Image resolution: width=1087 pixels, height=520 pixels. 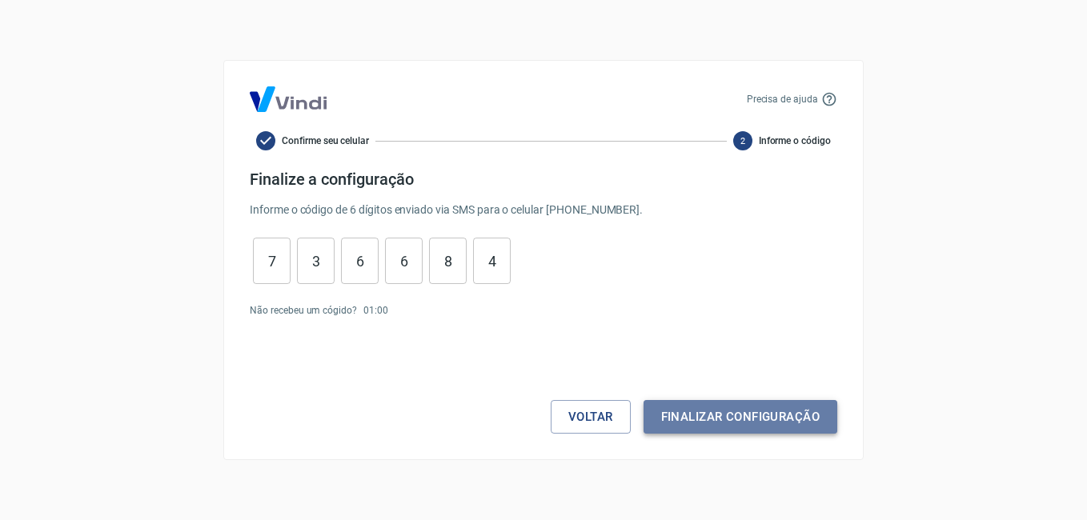 I want to click on p: Não recebeu um cógido?, so click(x=303, y=311).